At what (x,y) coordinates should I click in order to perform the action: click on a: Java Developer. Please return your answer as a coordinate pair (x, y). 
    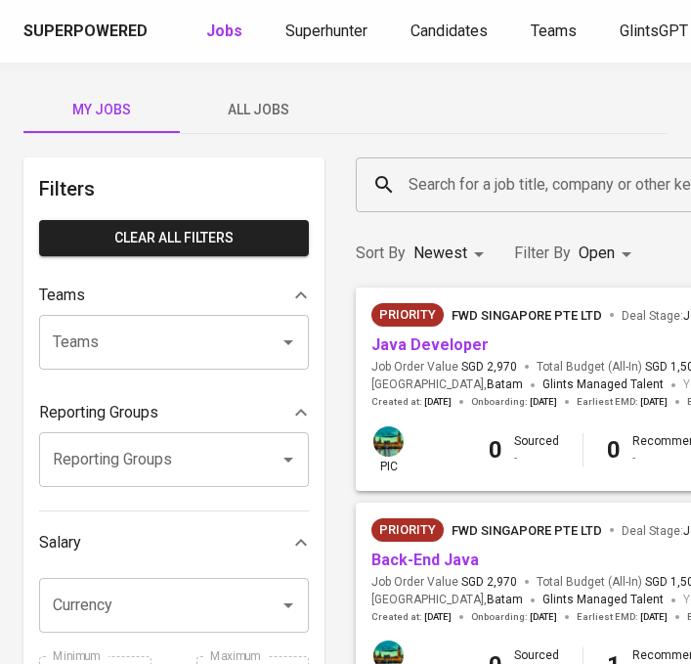
    Looking at the image, I should click on (430, 344).